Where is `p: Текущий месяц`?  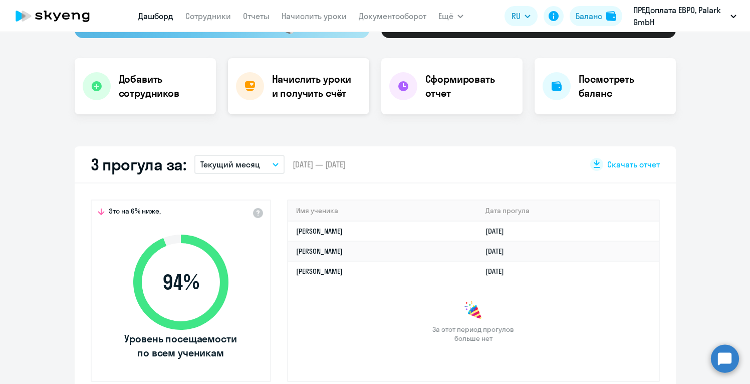 p: Текущий месяц is located at coordinates (230, 164).